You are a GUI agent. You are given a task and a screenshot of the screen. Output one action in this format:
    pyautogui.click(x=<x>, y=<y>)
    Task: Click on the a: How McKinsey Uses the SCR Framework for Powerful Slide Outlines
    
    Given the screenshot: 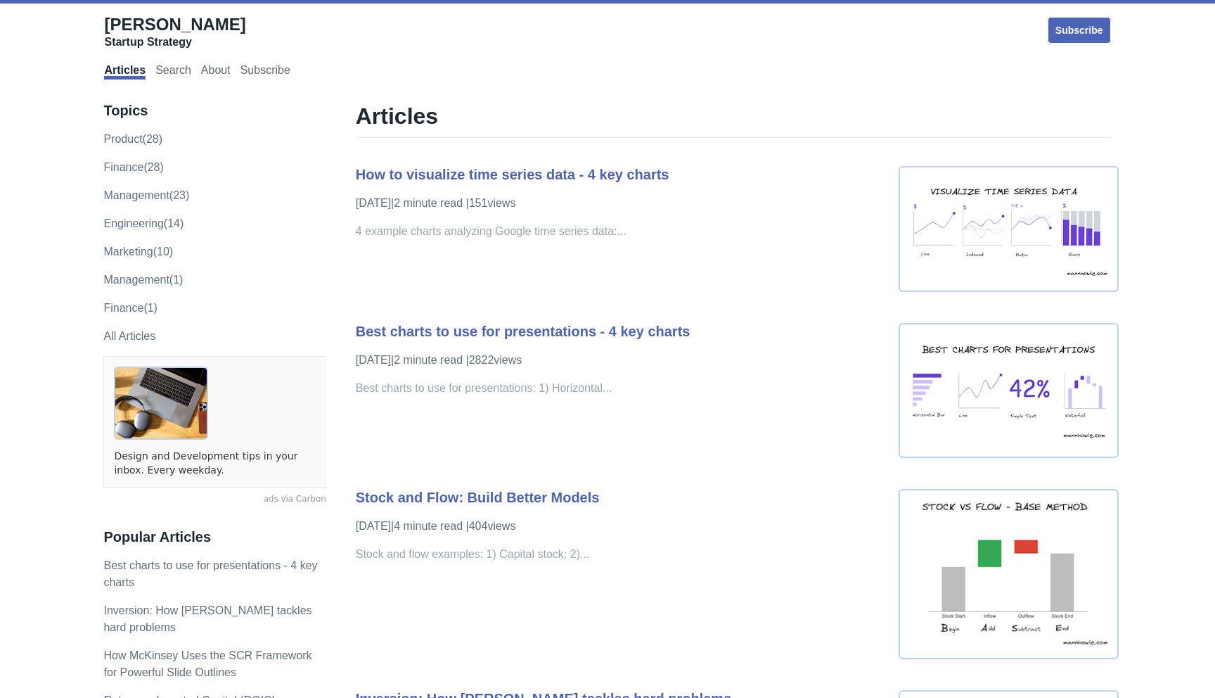 What is the action you would take?
    pyautogui.click(x=208, y=663)
    